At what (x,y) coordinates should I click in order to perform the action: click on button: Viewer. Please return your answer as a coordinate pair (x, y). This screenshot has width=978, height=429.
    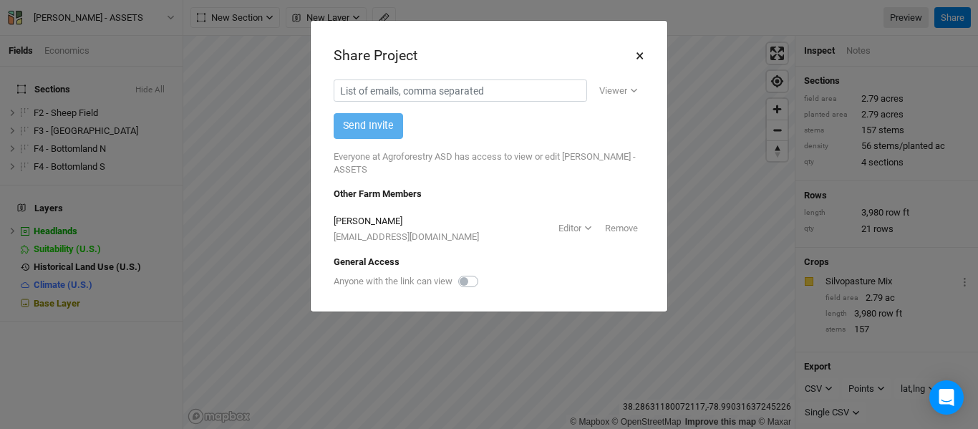
    Looking at the image, I should click on (619, 91).